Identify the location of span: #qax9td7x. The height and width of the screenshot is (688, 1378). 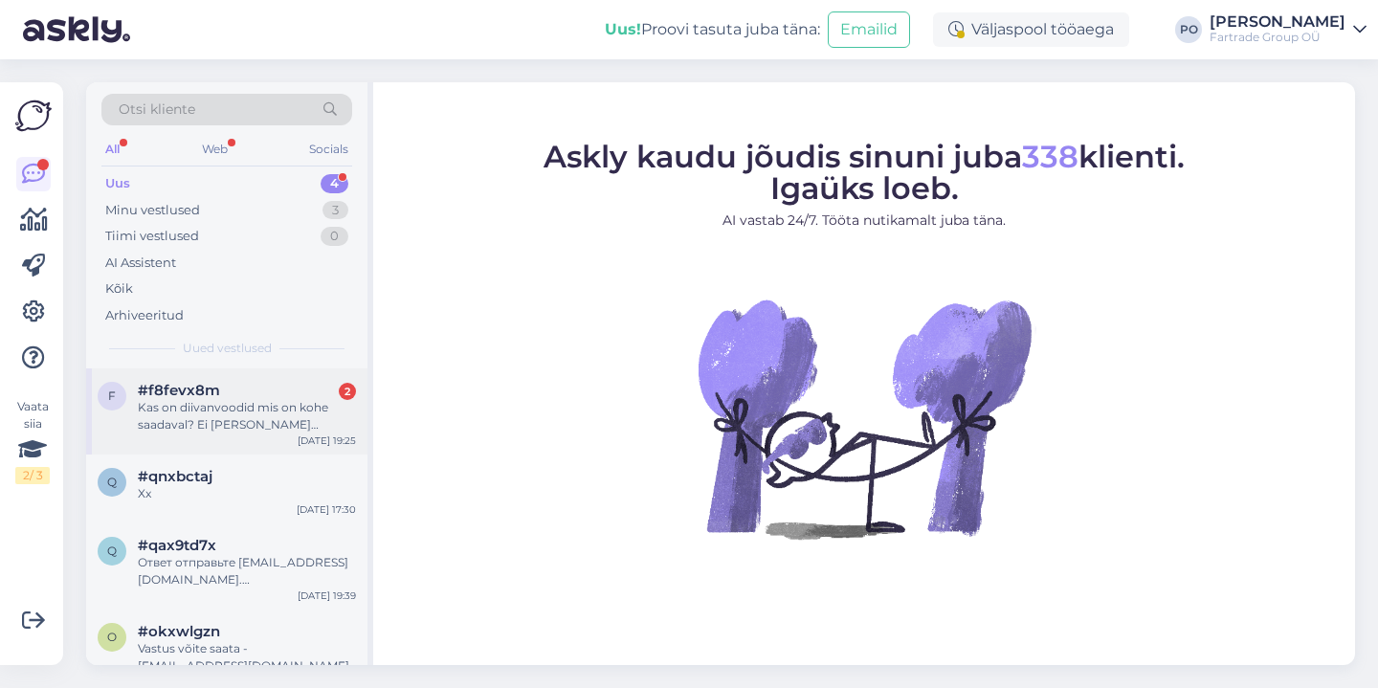
(177, 545).